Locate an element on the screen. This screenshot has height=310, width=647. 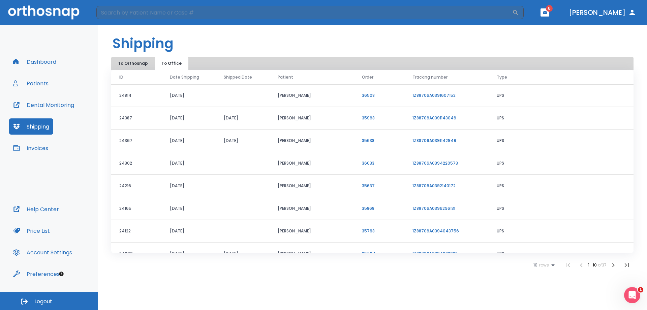
button: Shipping is located at coordinates (31, 126).